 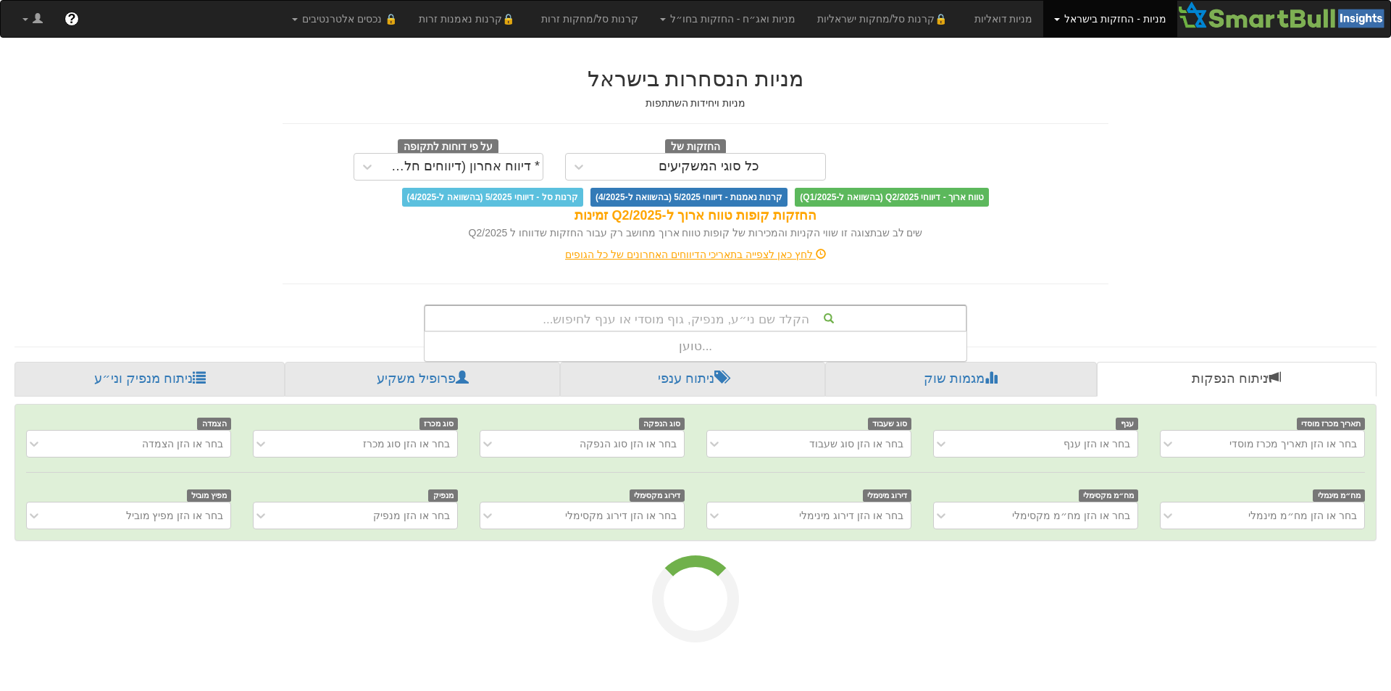 What do you see at coordinates (1284, 15) in the screenshot?
I see `img: Smartbull` at bounding box center [1284, 15].